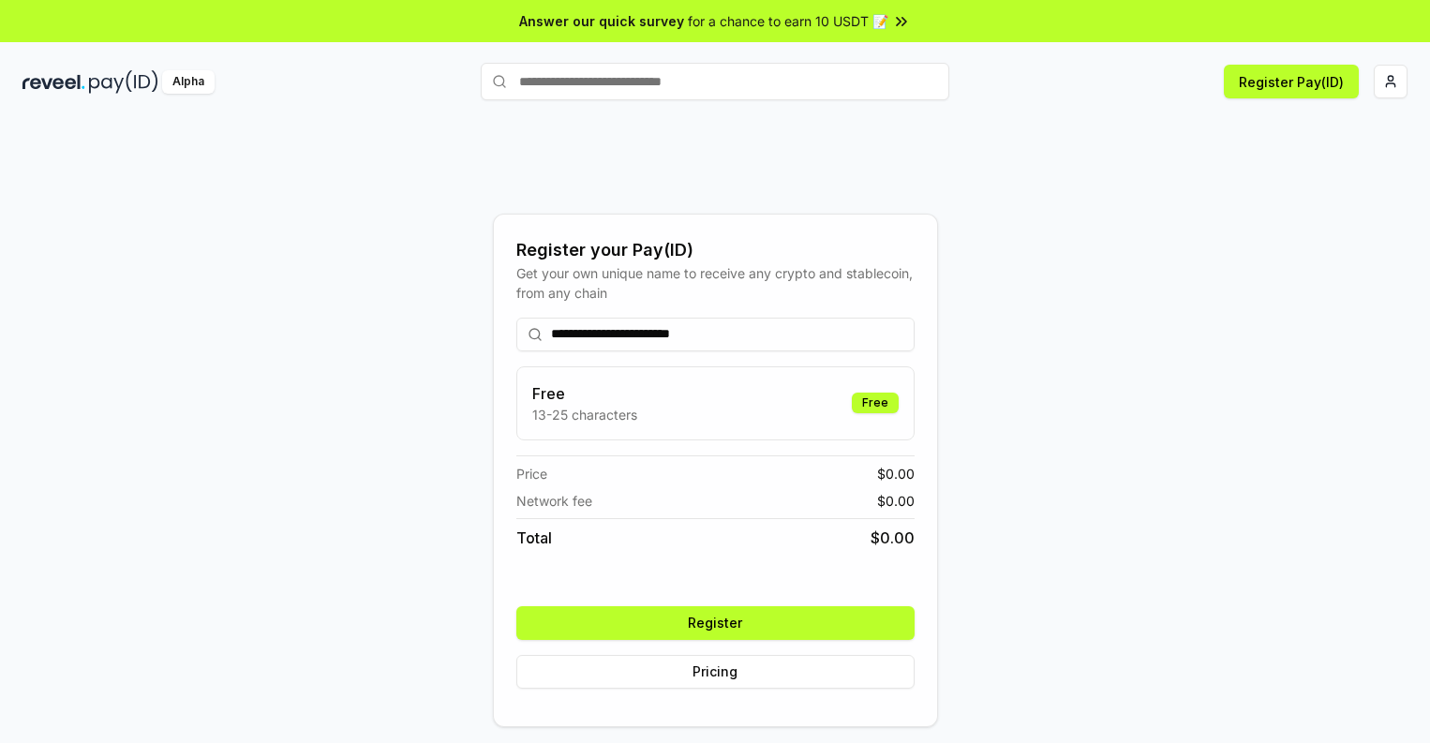 The height and width of the screenshot is (743, 1430). Describe the element at coordinates (602, 21) in the screenshot. I see `span: Answer our quick survey` at that location.